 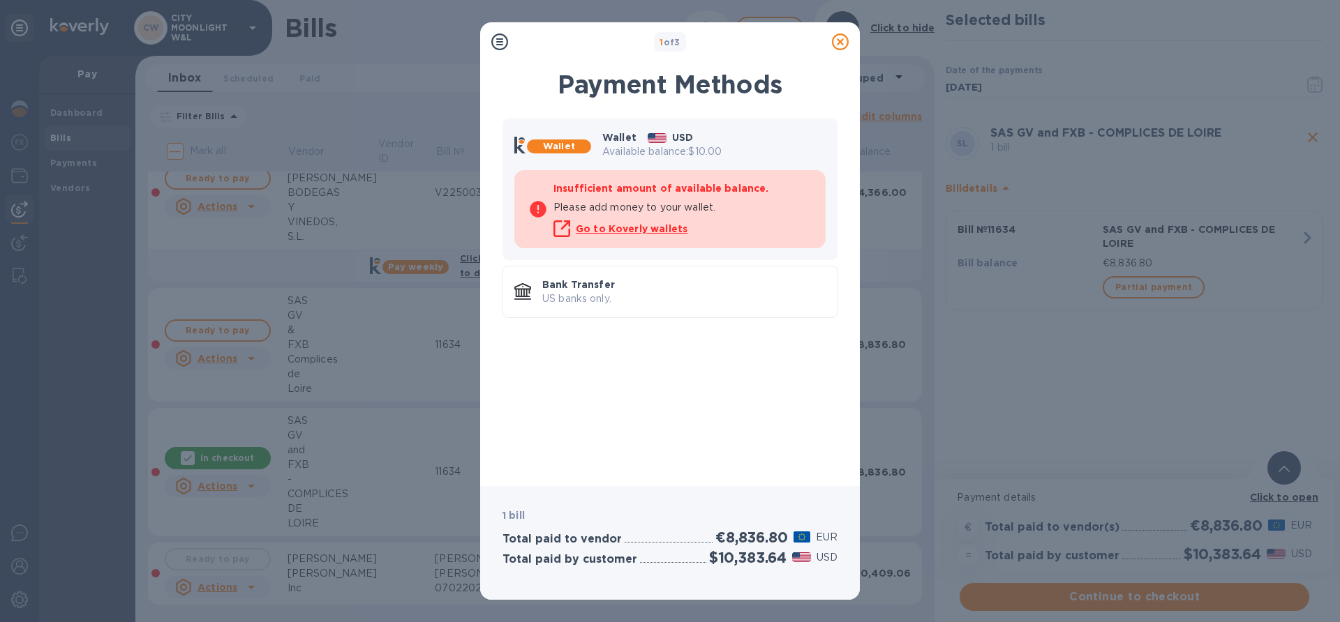 I want to click on b: Insufficient amount of available balance., so click(x=661, y=188).